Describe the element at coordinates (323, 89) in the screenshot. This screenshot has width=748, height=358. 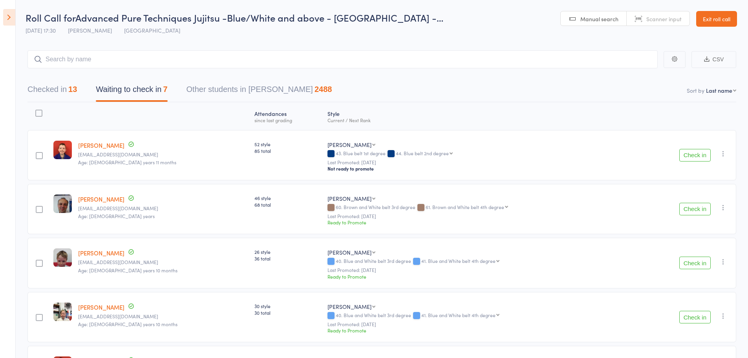
I see `div: 2488` at that location.